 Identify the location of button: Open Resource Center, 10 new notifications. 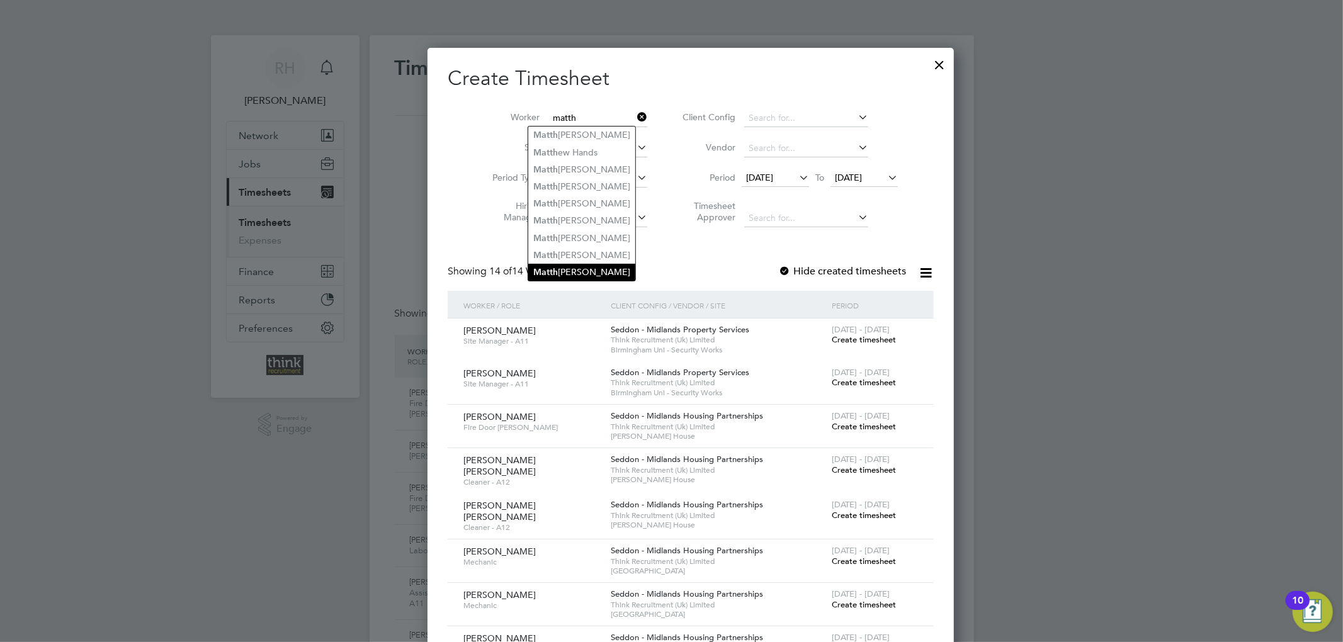
(1313, 612).